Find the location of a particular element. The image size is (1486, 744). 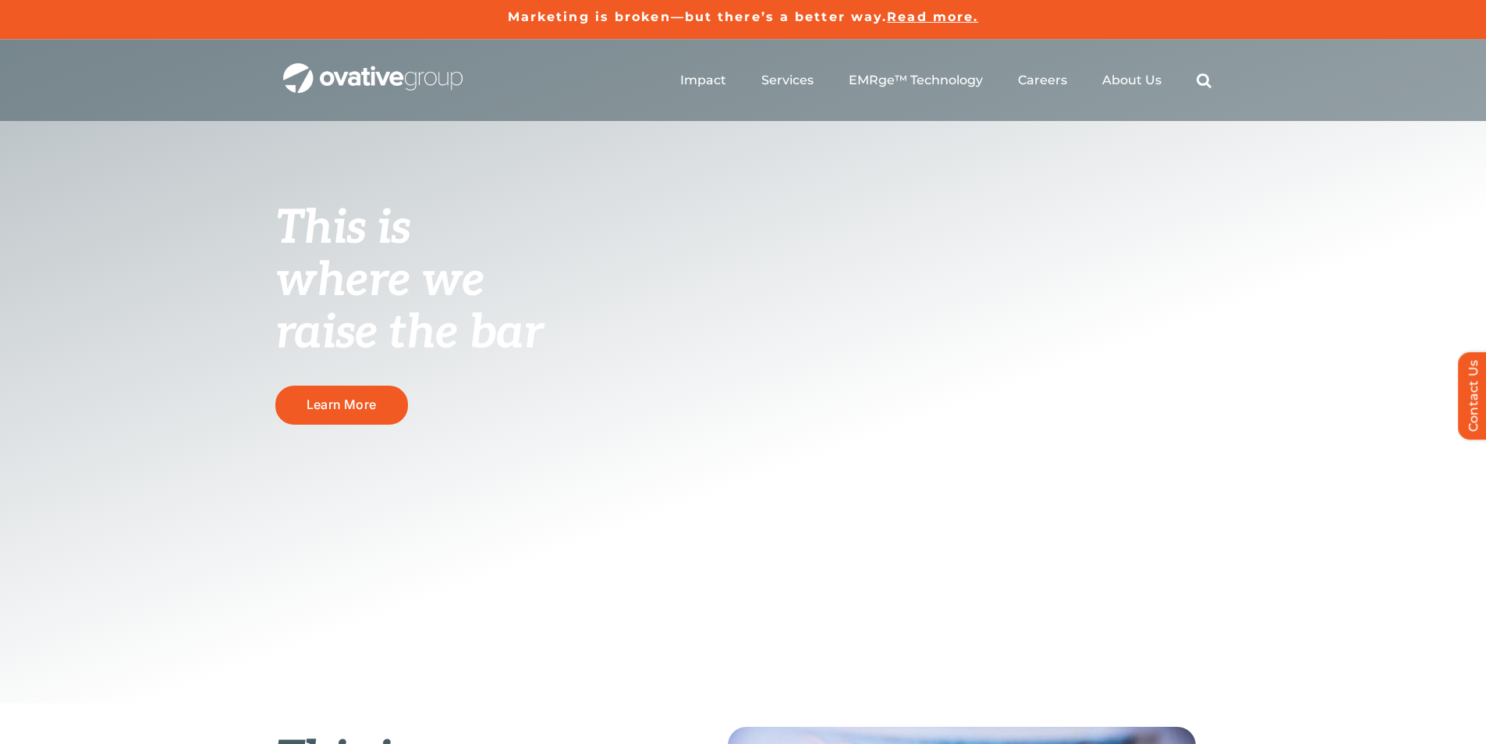

span: Impact is located at coordinates (703, 80).